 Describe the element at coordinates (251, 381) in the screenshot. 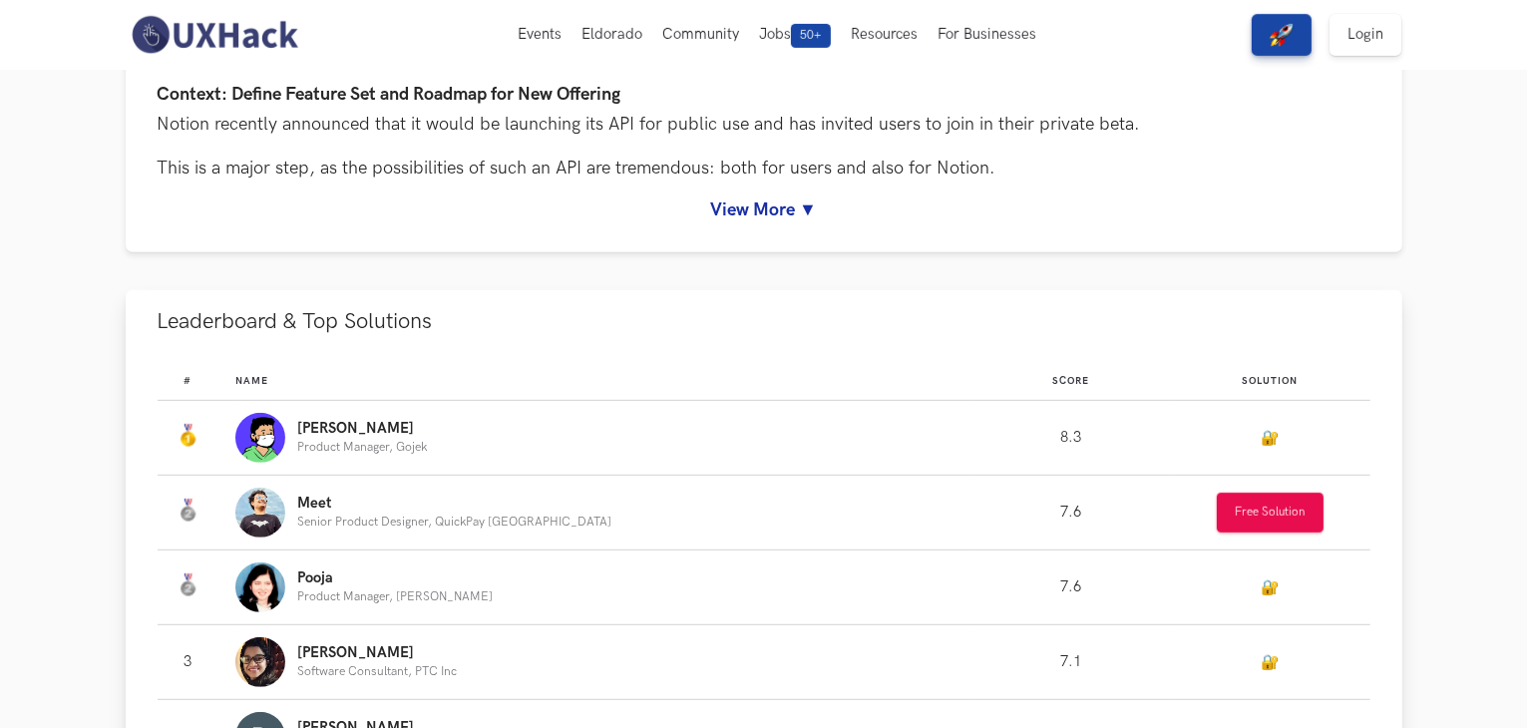

I see `span: Name` at that location.